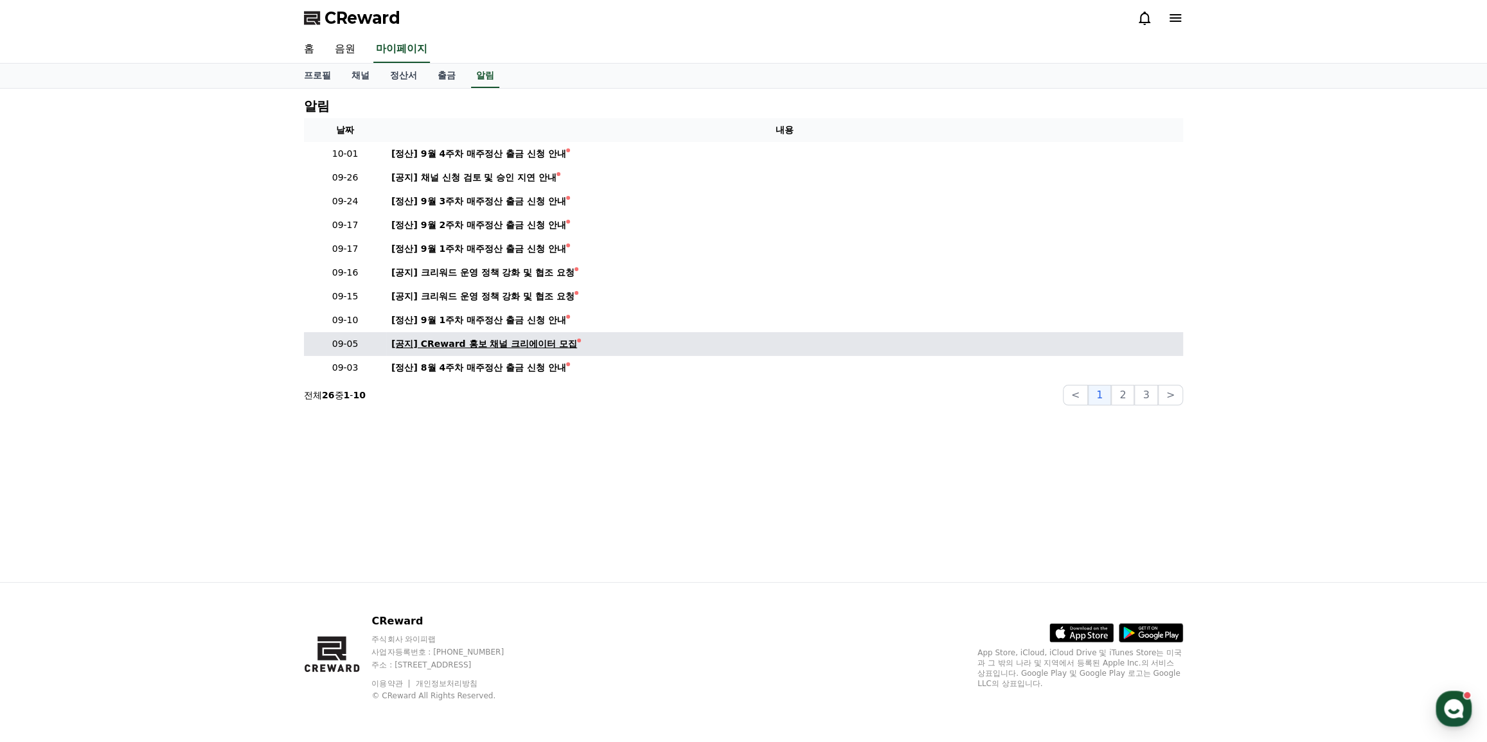 Image resolution: width=1487 pixels, height=742 pixels. What do you see at coordinates (785, 177) in the screenshot?
I see `a: [공지] 채널 신청 검토 및 승인 지연 안내` at bounding box center [785, 177].